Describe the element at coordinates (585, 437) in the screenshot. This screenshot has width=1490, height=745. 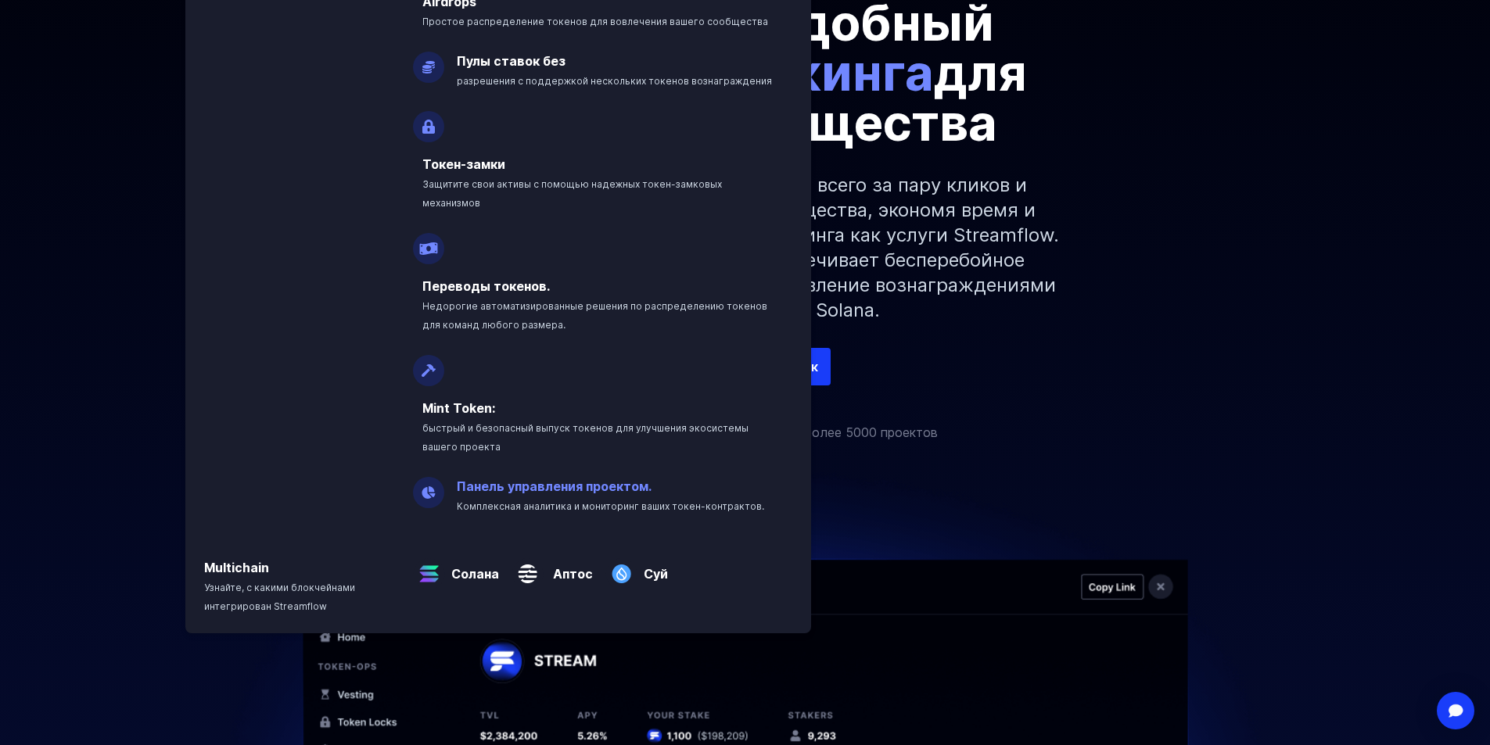
I see `font: быстрый и безопасный выпуск токенов для улучшения экосистемы вашего проекта` at that location.